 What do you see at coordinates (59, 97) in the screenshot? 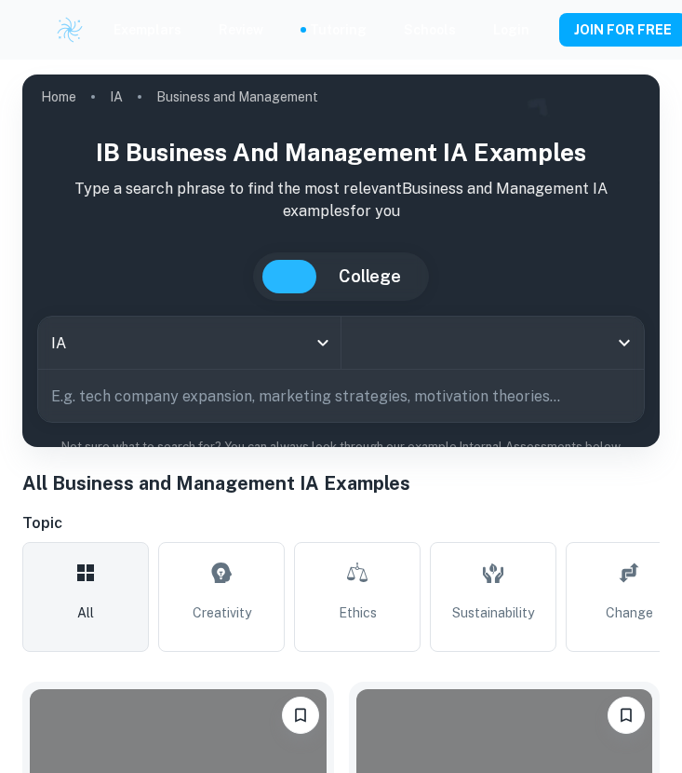
I see `a: Home` at bounding box center [59, 97].